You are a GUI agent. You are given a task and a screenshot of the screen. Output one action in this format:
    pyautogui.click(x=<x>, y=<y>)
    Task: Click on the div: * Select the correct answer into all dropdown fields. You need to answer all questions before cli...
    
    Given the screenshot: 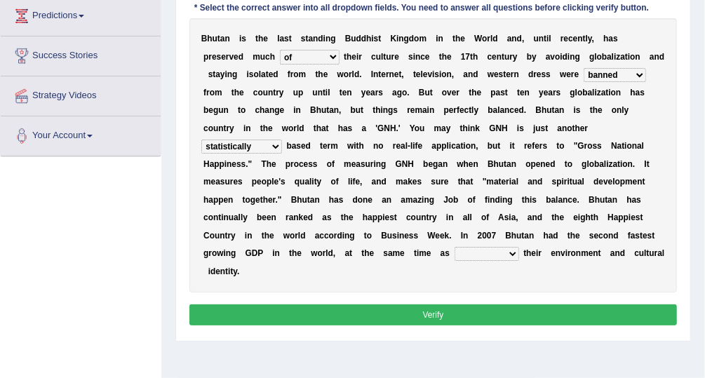 What is the action you would take?
    pyautogui.click(x=422, y=9)
    